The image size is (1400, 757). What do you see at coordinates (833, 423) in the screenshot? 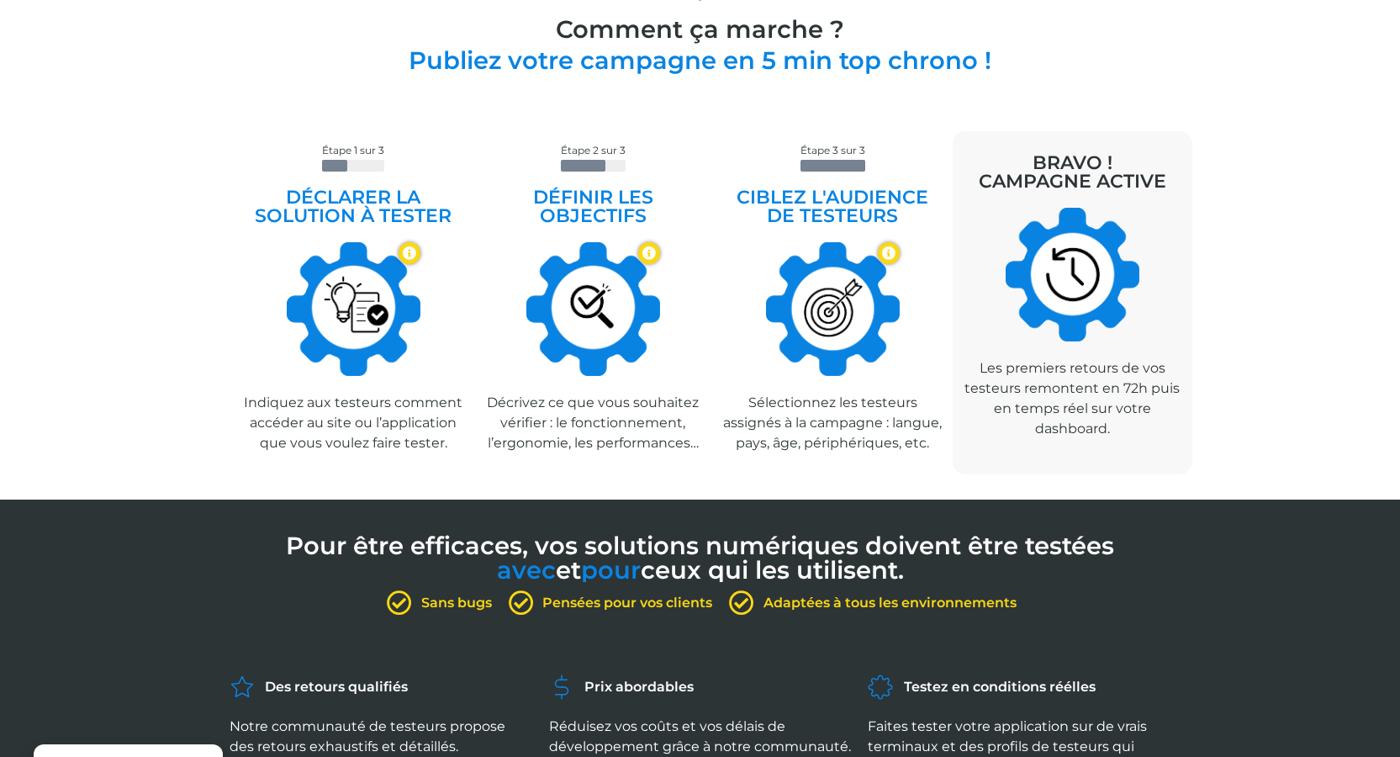
I see `p: Sélectionnez les testeurs assignés à la campagne : langue, pays, âge, périphériques, etc.` at bounding box center [833, 423].